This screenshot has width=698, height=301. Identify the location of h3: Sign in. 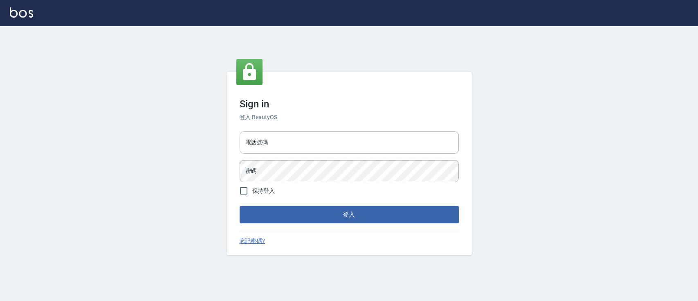
(349, 104).